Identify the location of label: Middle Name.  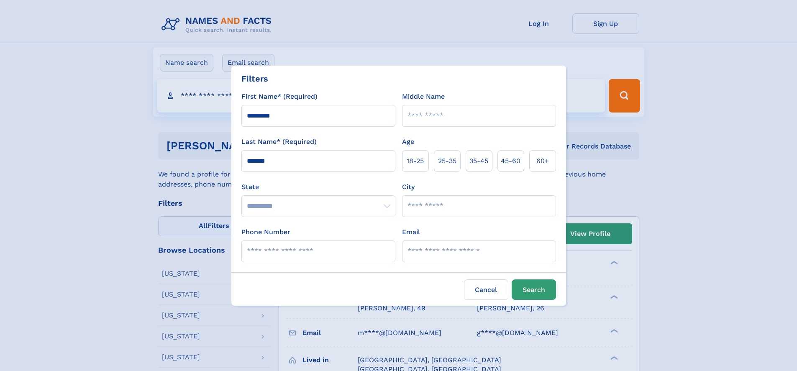
(424, 97).